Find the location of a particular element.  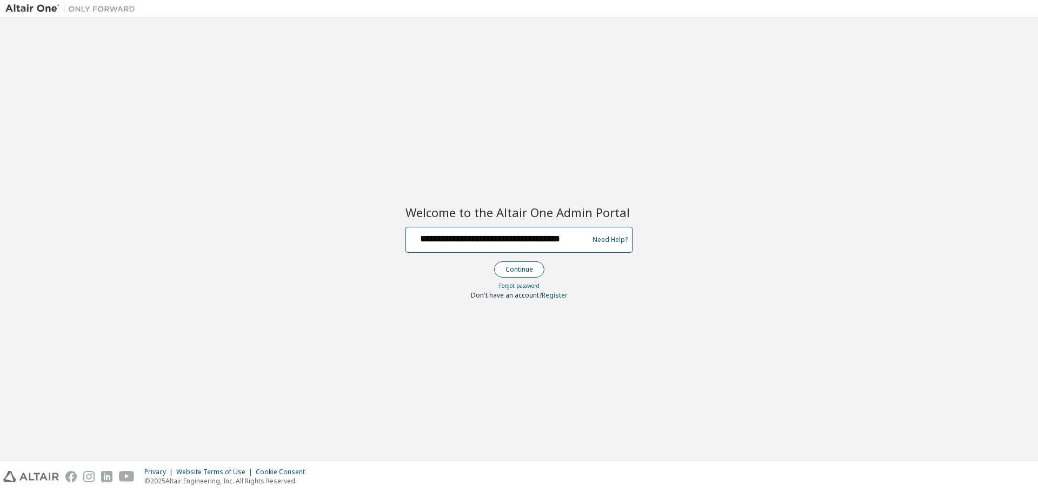

div: Privacy is located at coordinates (160, 472).